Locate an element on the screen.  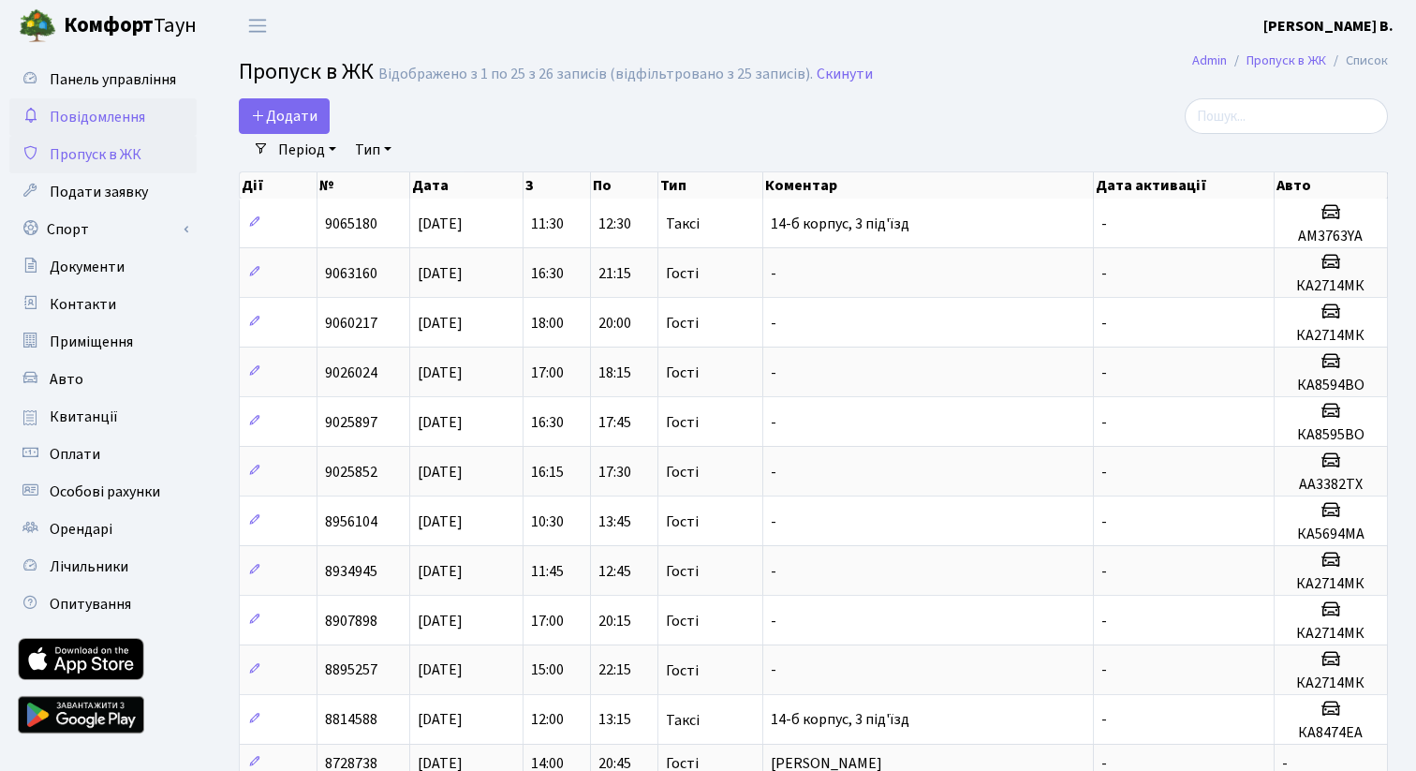
span: Панель управління is located at coordinates (112, 80).